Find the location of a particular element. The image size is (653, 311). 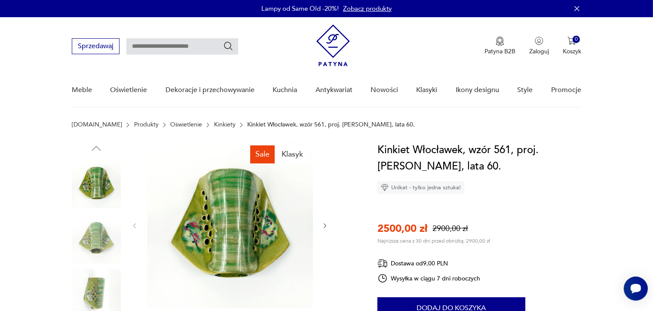

a: Meble is located at coordinates (82, 90).